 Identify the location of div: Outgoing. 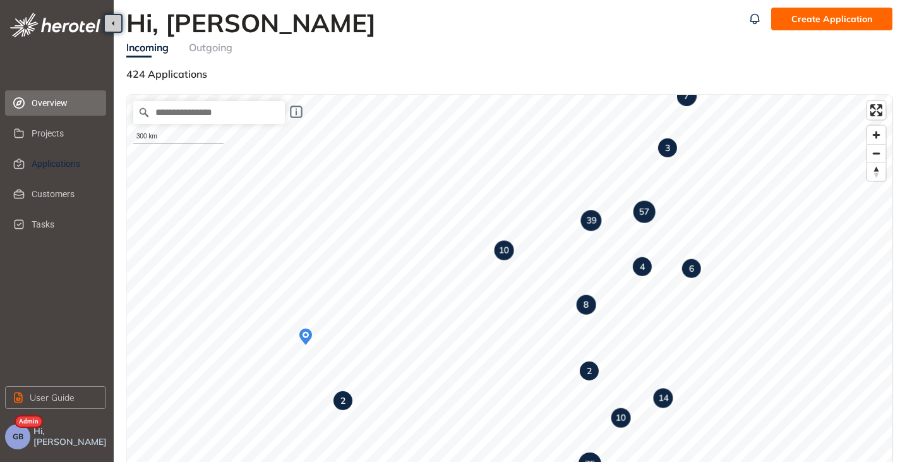
(210, 47).